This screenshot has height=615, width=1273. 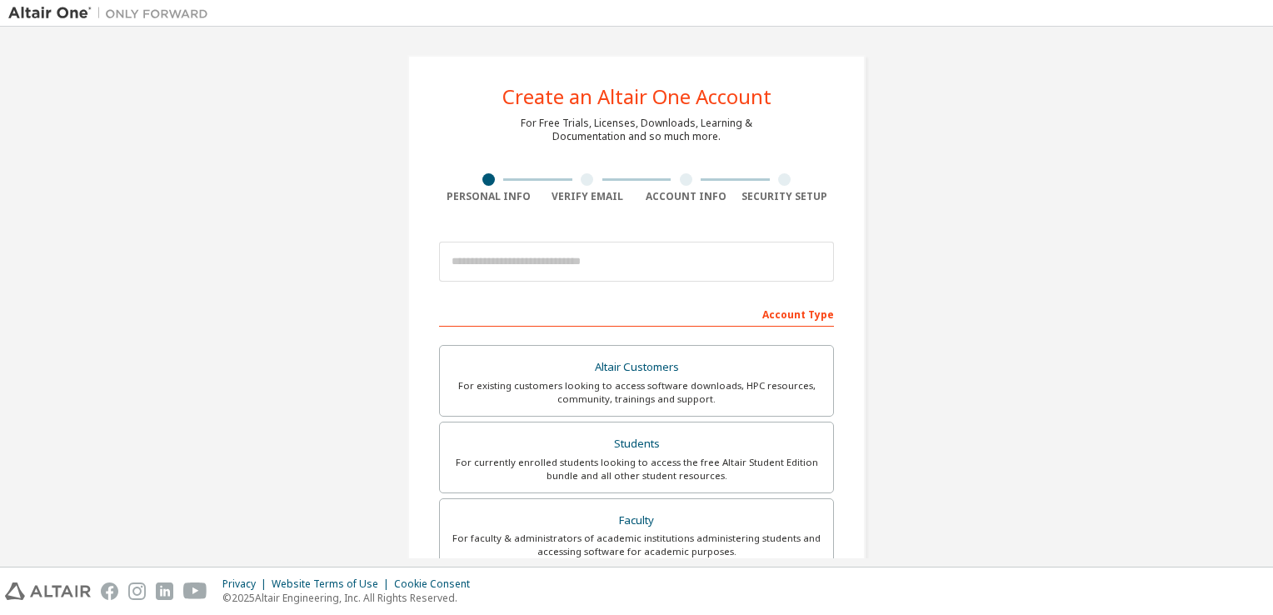 I want to click on img: youtube.svg, so click(x=195, y=591).